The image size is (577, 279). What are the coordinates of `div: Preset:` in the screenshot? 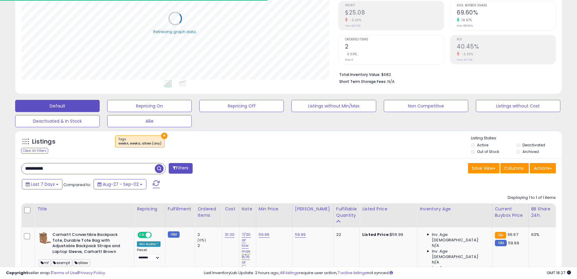 It's located at (149, 254).